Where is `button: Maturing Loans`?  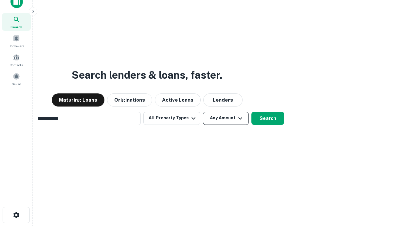 button: Maturing Loans is located at coordinates (78, 100).